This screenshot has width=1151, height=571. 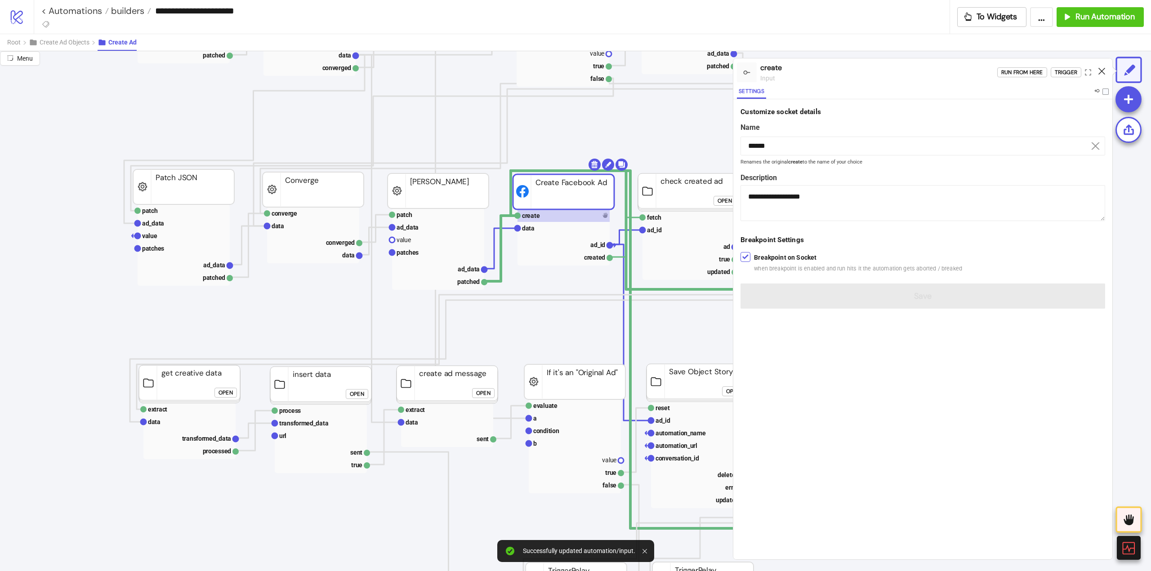 I want to click on text: evaluate, so click(x=545, y=406).